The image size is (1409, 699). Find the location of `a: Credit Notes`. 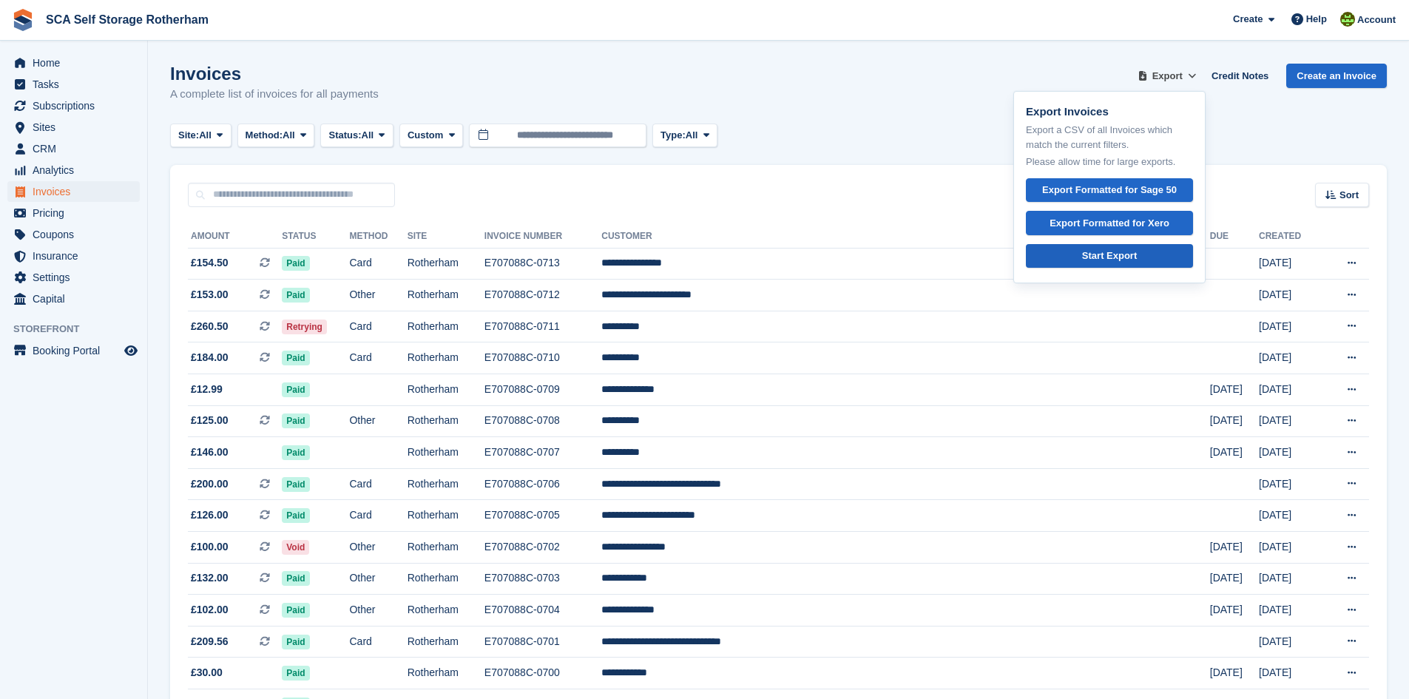

a: Credit Notes is located at coordinates (1239, 75).